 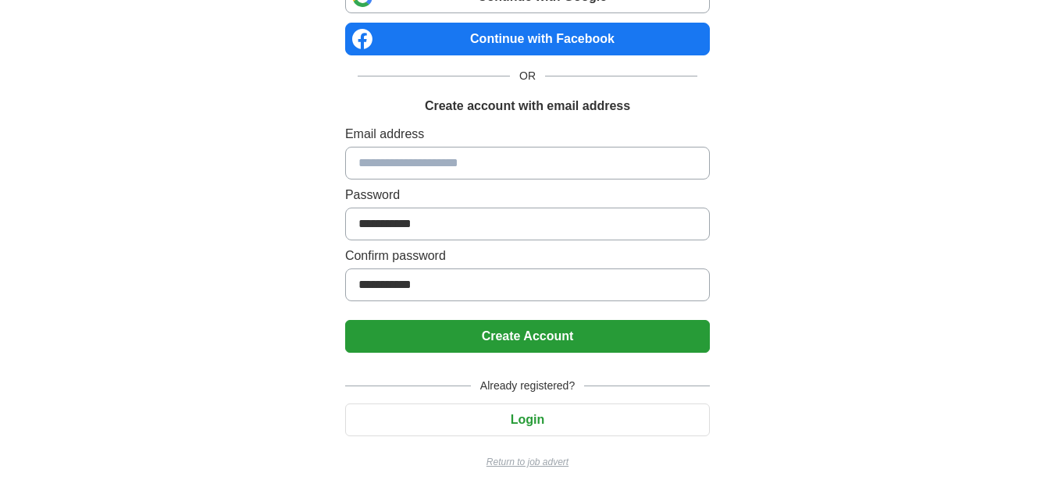 I want to click on label: Password, so click(x=527, y=195).